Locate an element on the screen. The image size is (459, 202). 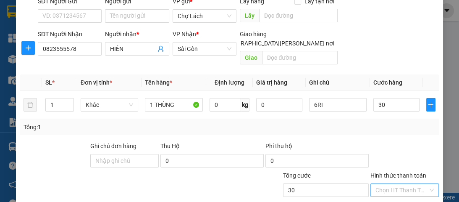
span: SL is located at coordinates (49, 82).